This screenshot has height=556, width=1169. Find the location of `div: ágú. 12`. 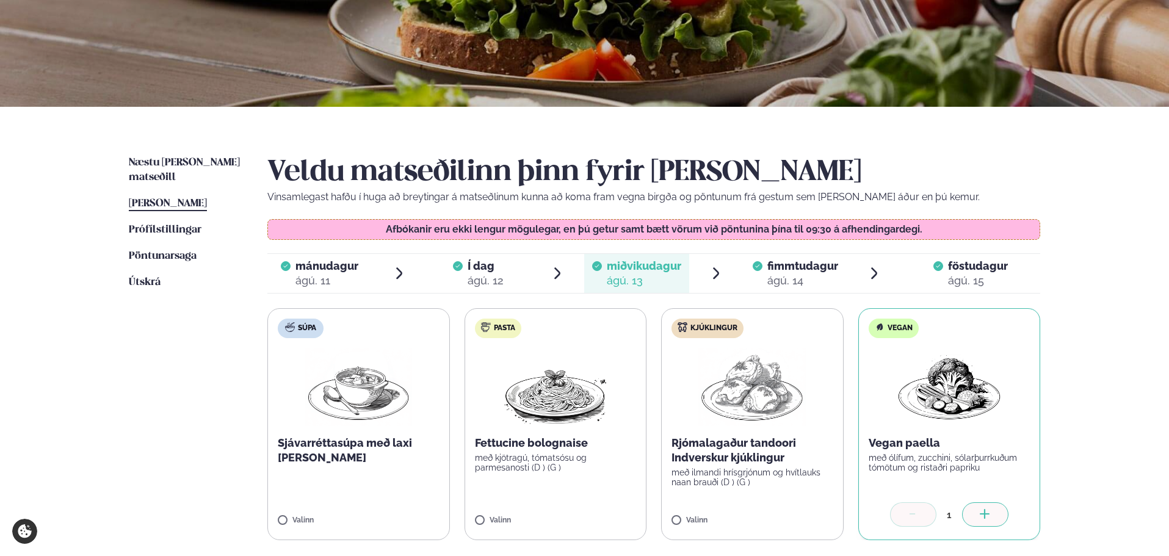

div: ágú. 12 is located at coordinates (485, 281).